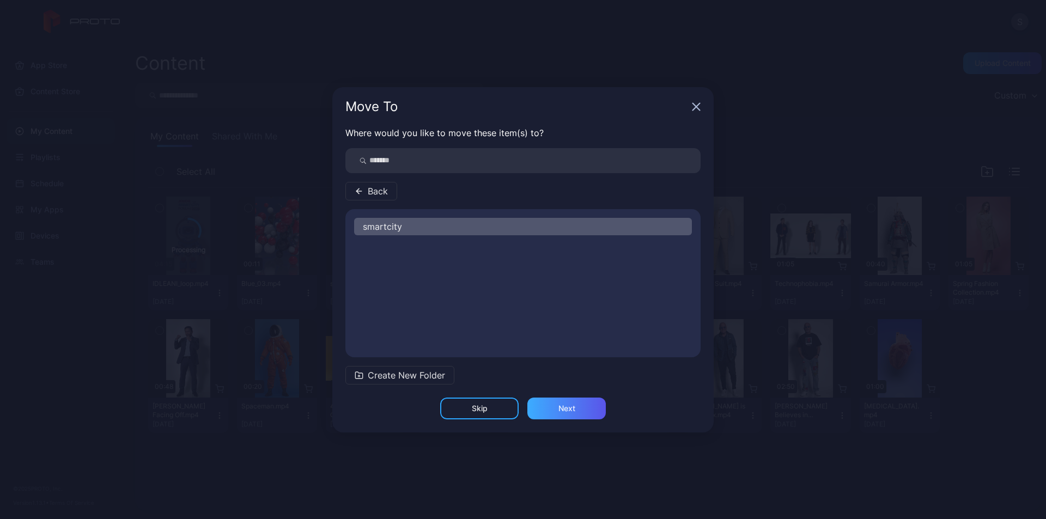  I want to click on button: Create New Folder, so click(400, 375).